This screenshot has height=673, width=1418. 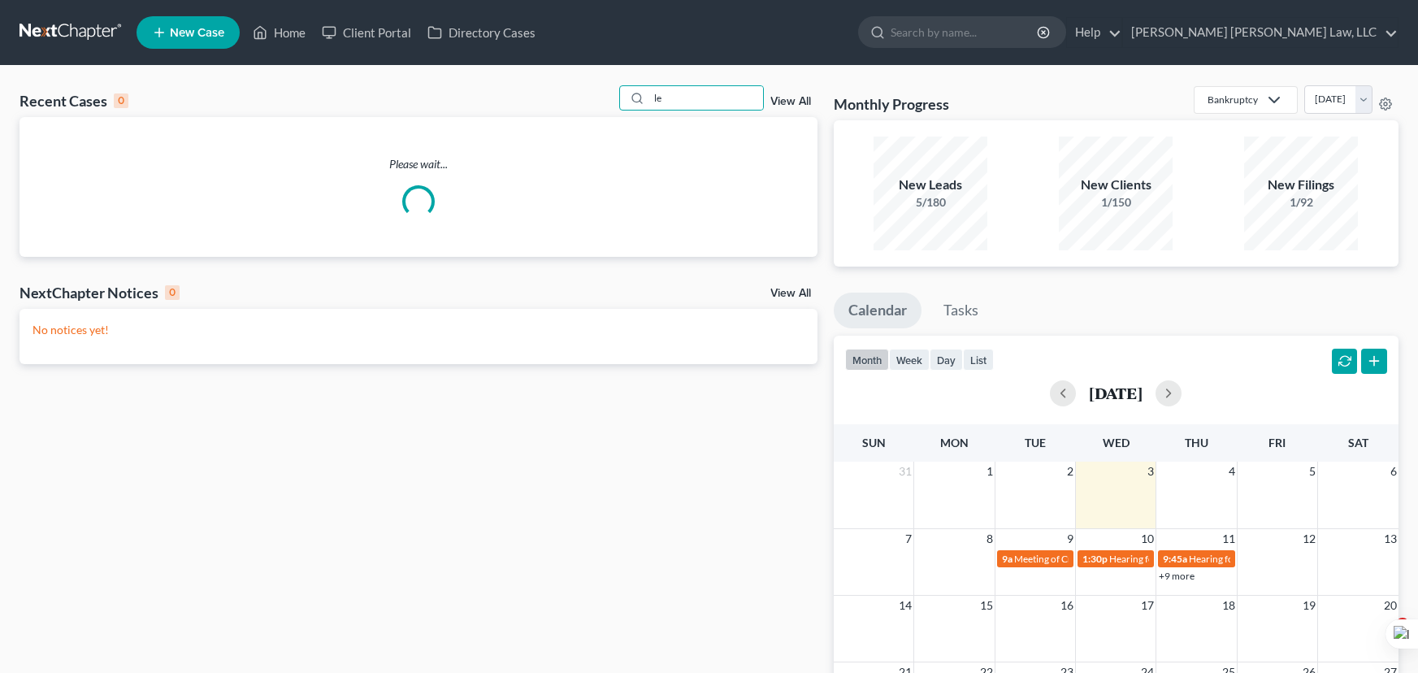 What do you see at coordinates (909, 359) in the screenshot?
I see `button: week` at bounding box center [909, 359].